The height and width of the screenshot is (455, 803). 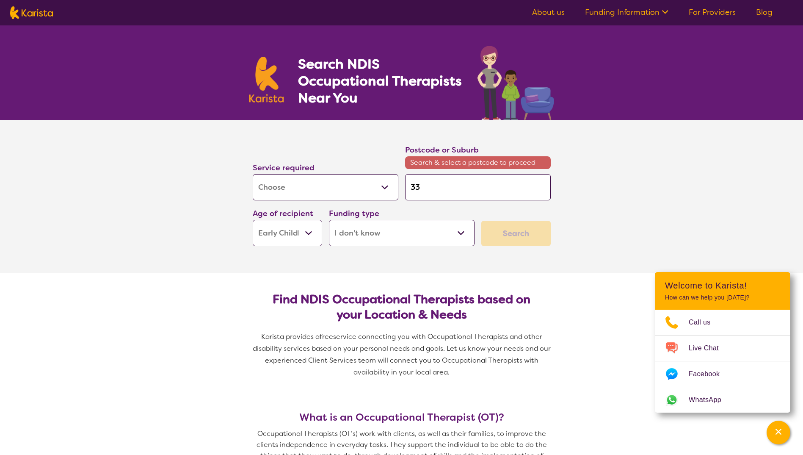 What do you see at coordinates (515, 83) in the screenshot?
I see `img: occupational-therapy` at bounding box center [515, 83].